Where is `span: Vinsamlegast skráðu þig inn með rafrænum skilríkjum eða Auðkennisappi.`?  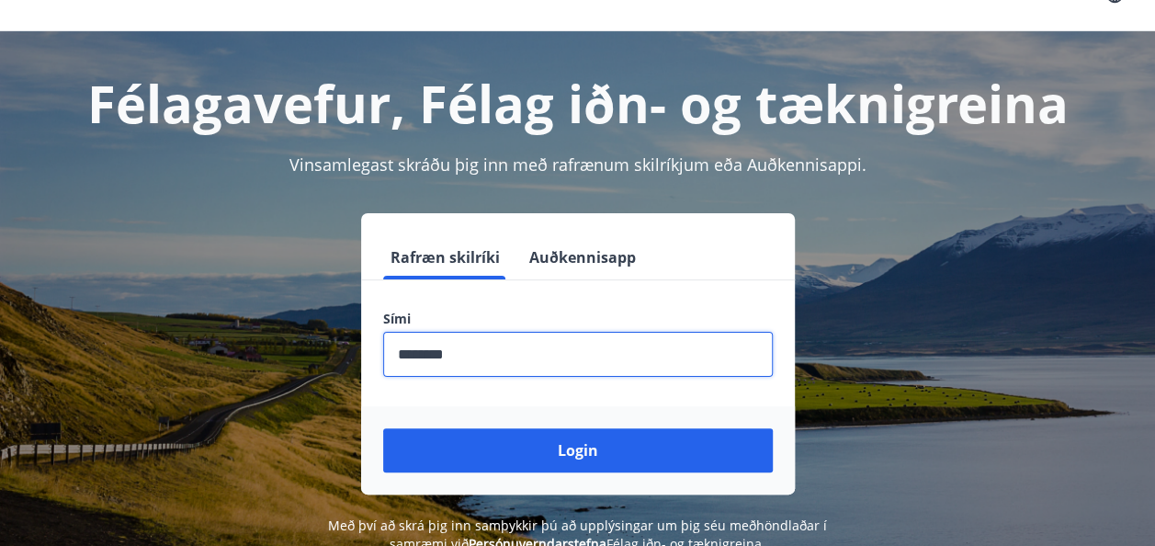 span: Vinsamlegast skráðu þig inn með rafrænum skilríkjum eða Auðkennisappi. is located at coordinates (578, 165).